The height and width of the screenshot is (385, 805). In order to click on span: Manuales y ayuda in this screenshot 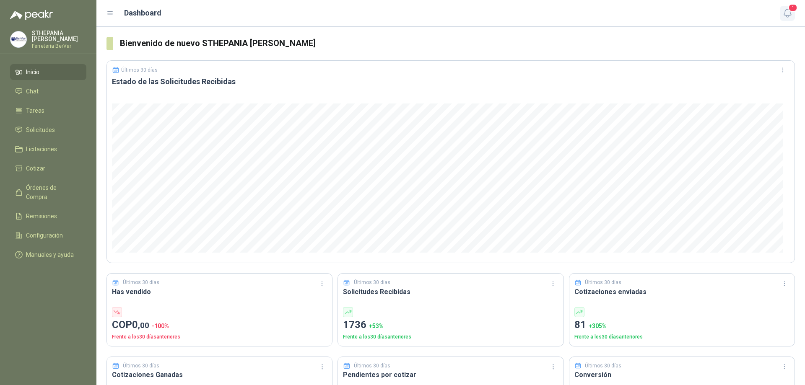, I will do `click(50, 255)`.